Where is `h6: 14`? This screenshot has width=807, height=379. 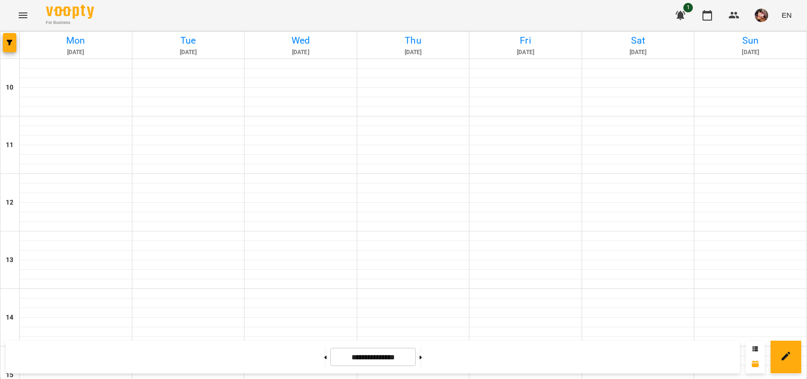 h6: 14 is located at coordinates (10, 318).